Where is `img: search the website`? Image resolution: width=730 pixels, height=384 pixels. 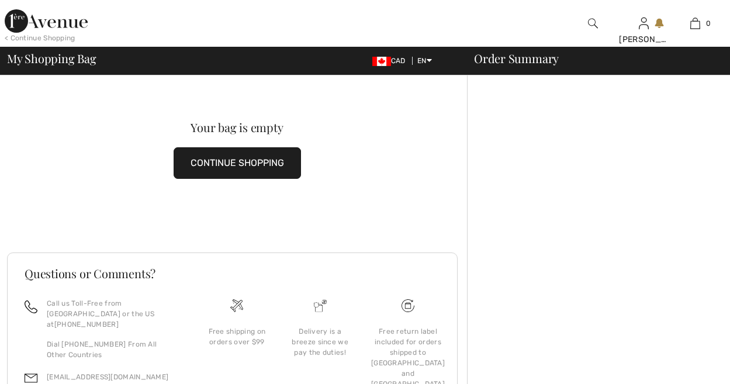 img: search the website is located at coordinates (592, 23).